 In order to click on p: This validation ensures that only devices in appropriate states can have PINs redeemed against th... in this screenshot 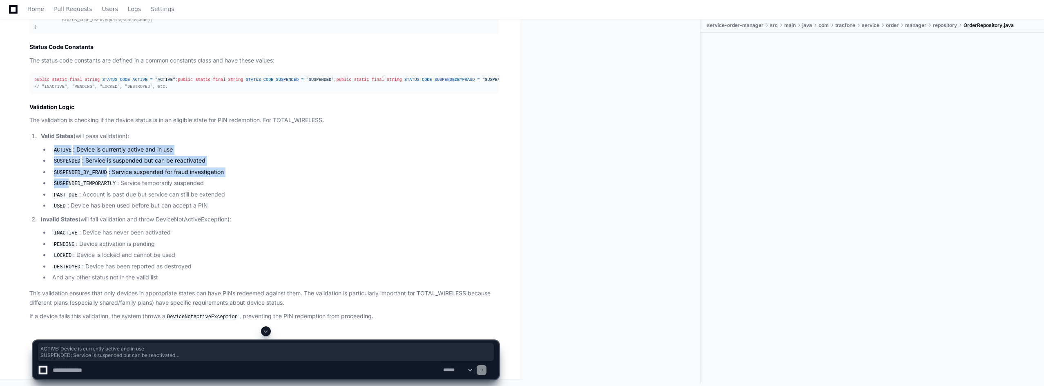, I will do `click(264, 298)`.